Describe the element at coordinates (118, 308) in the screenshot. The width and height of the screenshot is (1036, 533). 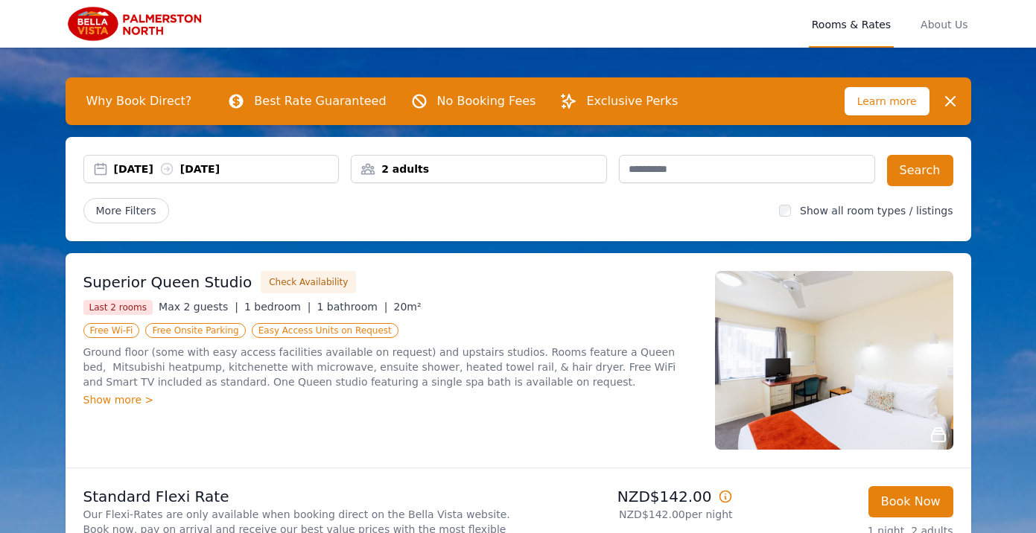
I see `span: Last 2 rooms` at that location.